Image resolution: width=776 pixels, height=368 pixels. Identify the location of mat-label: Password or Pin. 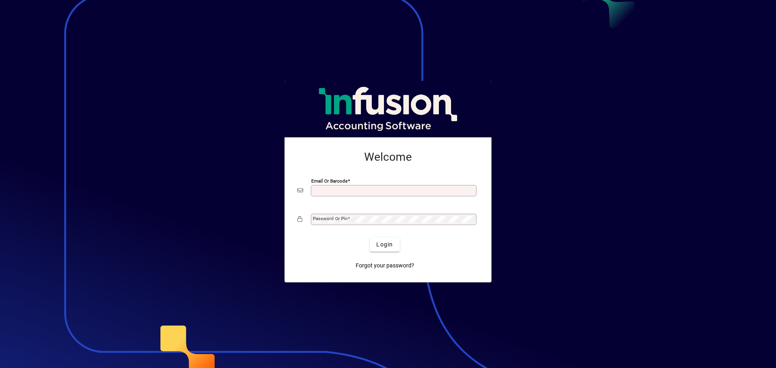
(330, 219).